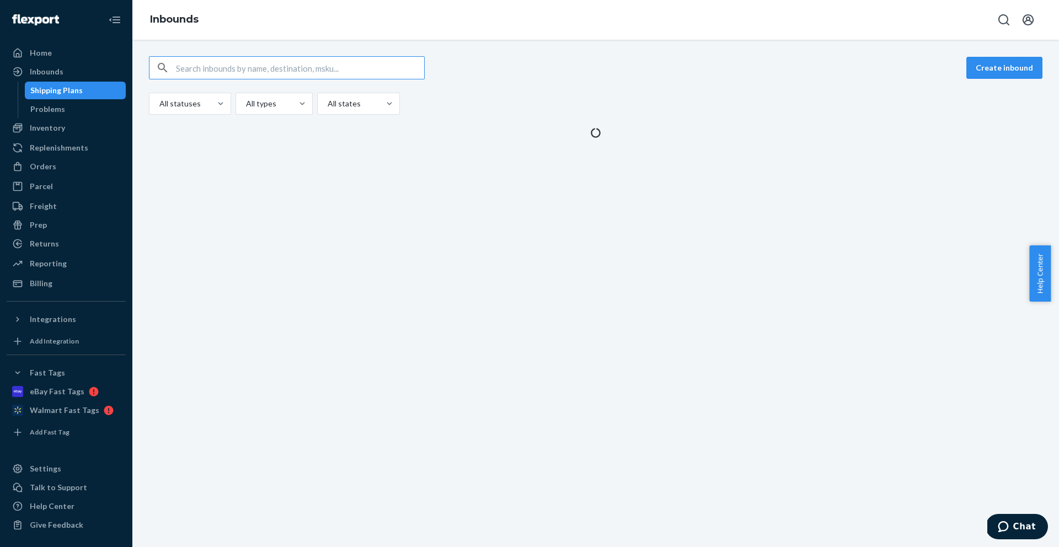 The height and width of the screenshot is (547, 1059). What do you see at coordinates (44, 244) in the screenshot?
I see `div: Returns` at bounding box center [44, 244].